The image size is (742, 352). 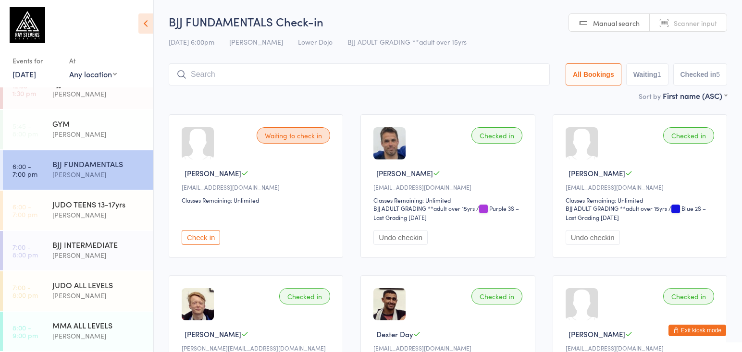 What do you see at coordinates (359, 75) in the screenshot?
I see `input: Search` at bounding box center [359, 75].